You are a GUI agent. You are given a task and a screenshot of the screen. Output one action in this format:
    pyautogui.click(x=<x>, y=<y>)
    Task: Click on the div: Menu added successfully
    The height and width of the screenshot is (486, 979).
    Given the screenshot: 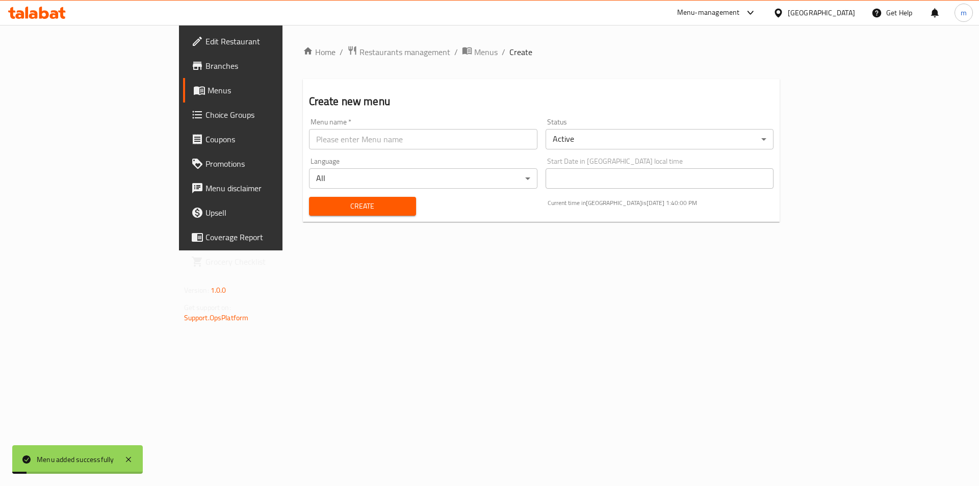 What is the action you would take?
    pyautogui.click(x=75, y=459)
    